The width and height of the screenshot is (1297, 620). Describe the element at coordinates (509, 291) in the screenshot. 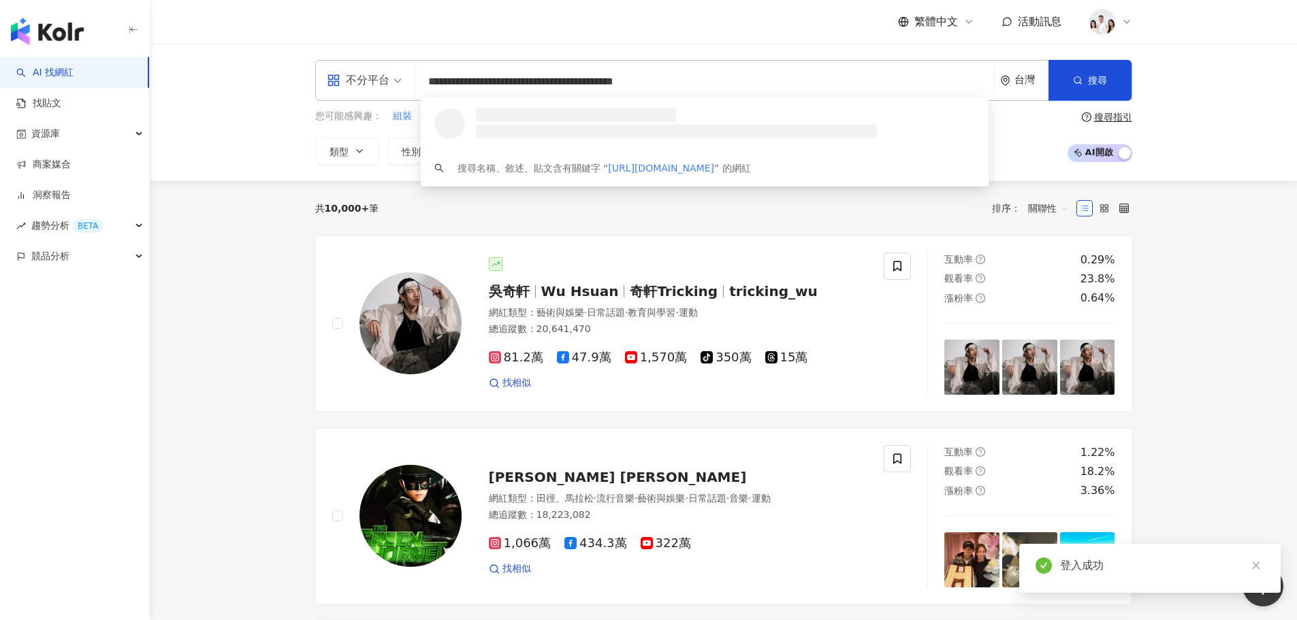

I see `span: 吳奇軒` at that location.